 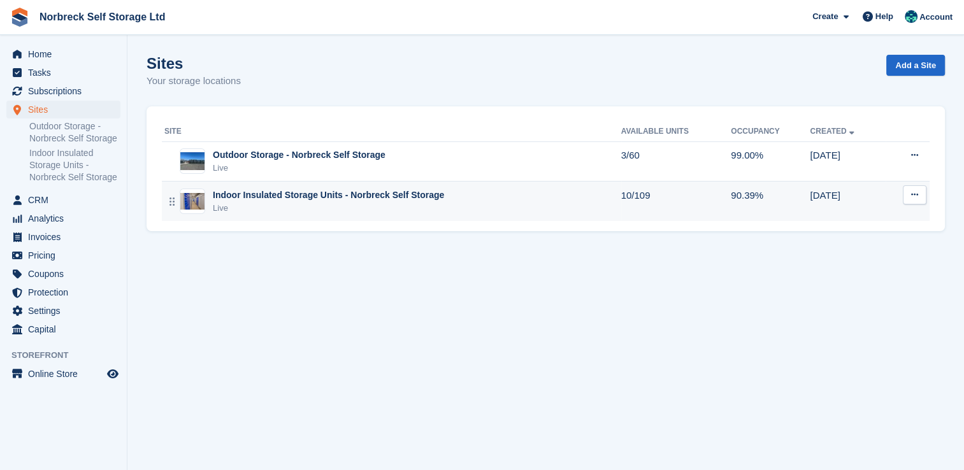 What do you see at coordinates (66, 330) in the screenshot?
I see `span: Capital` at bounding box center [66, 330].